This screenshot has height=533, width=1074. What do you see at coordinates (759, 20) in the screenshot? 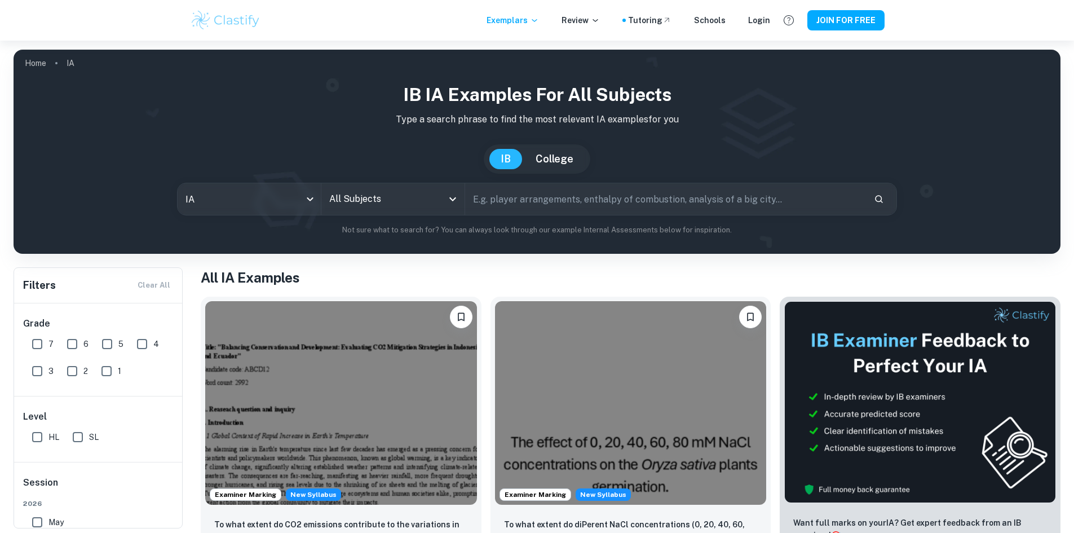
I see `a: Login` at bounding box center [759, 20].